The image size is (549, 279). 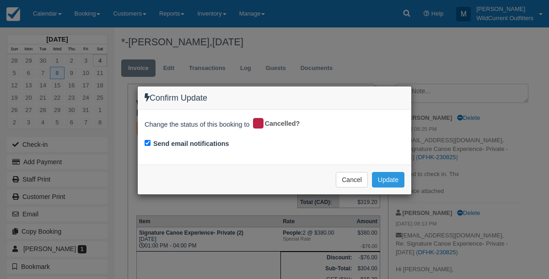 What do you see at coordinates (197, 126) in the screenshot?
I see `span: Change the status of this booking to` at bounding box center [197, 126].